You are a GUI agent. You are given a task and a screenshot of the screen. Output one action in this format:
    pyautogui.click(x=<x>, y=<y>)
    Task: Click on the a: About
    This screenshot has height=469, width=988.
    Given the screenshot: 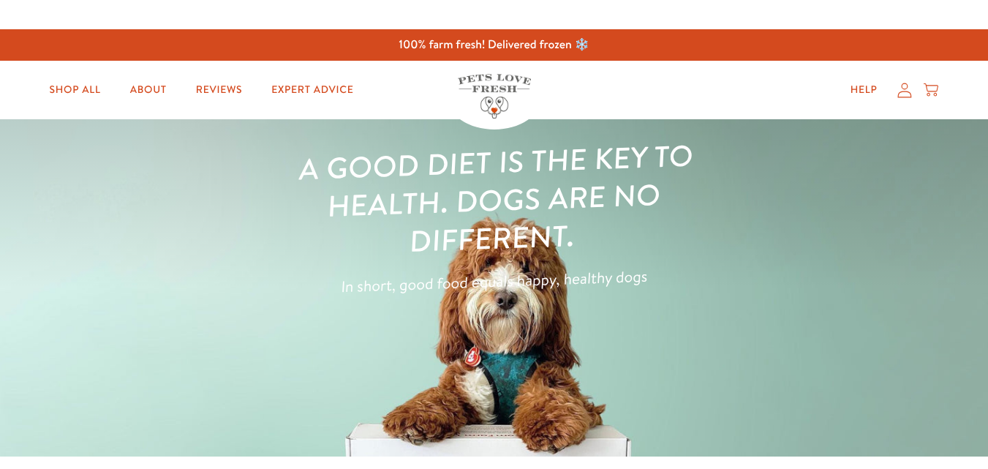 What is the action you would take?
    pyautogui.click(x=149, y=90)
    